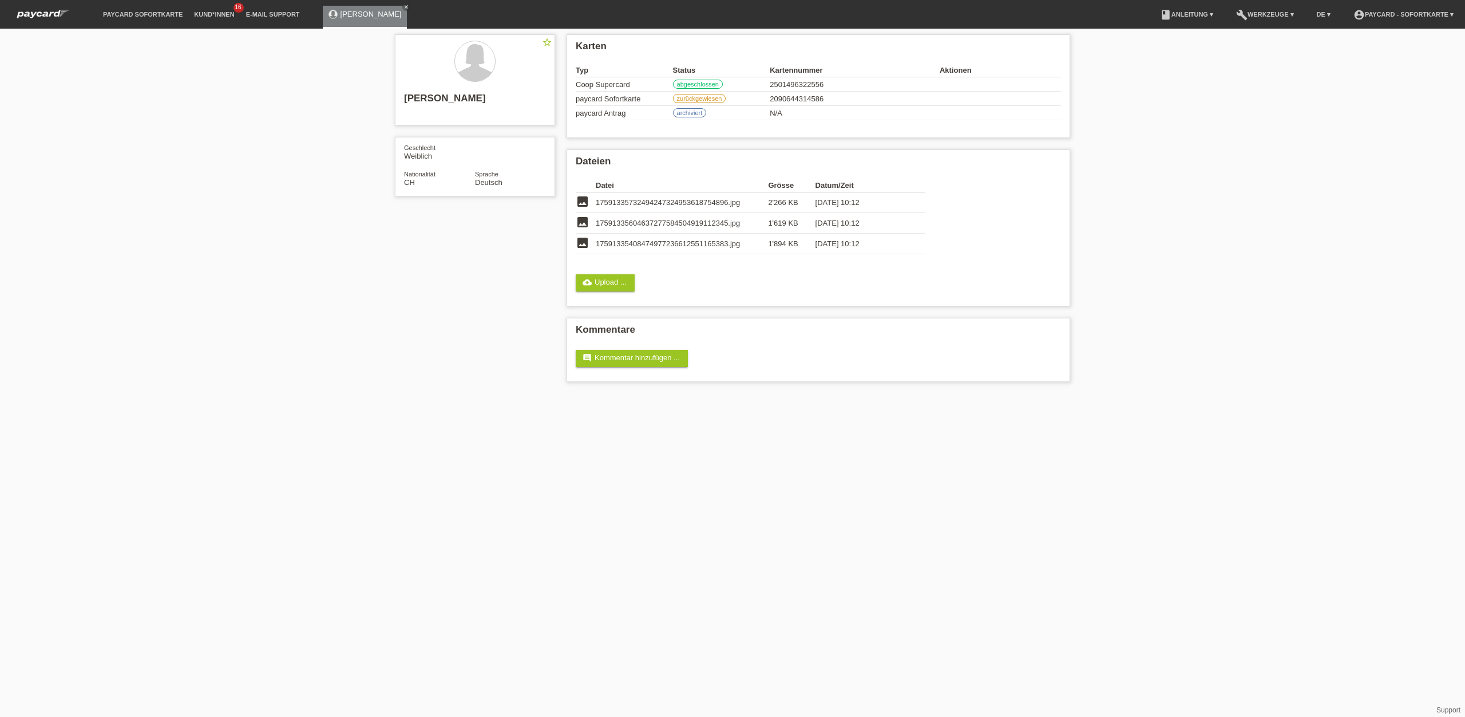 The width and height of the screenshot is (1465, 717). What do you see at coordinates (682, 185) in the screenshot?
I see `th: Datei` at bounding box center [682, 185].